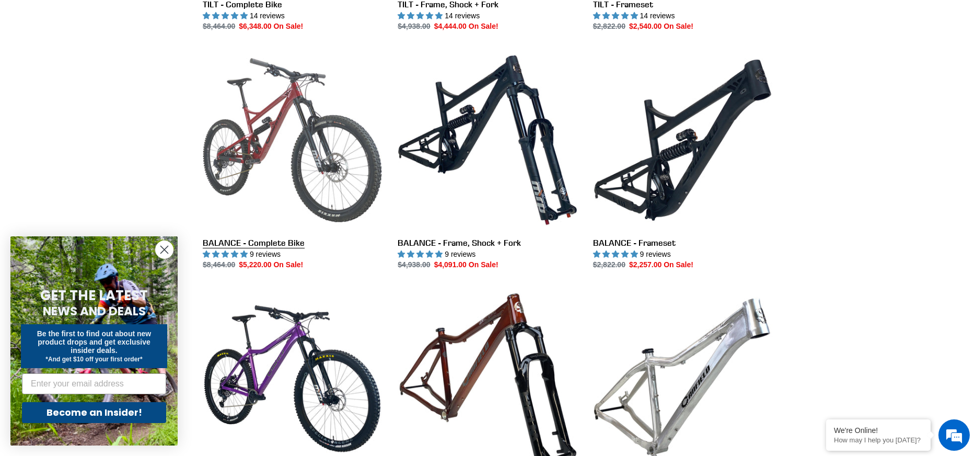  Describe the element at coordinates (878, 430) in the screenshot. I see `div: We're Online!` at that location.